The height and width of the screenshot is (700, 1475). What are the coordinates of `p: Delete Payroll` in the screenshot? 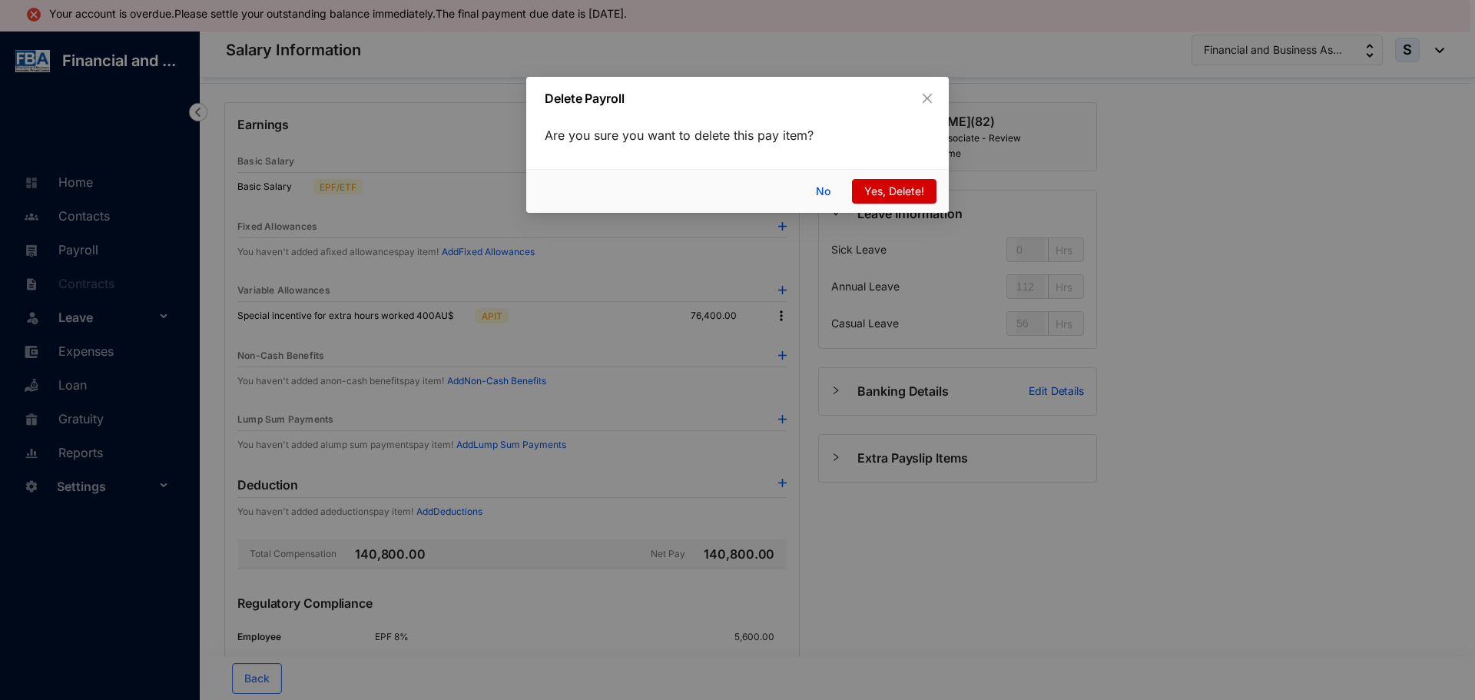 It's located at (689, 98).